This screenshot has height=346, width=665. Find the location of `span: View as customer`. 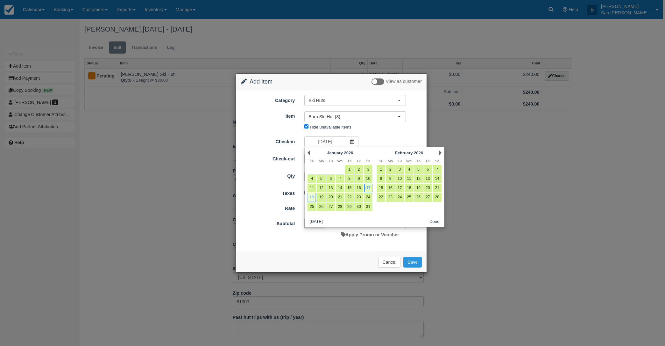

span: View as customer is located at coordinates (404, 82).